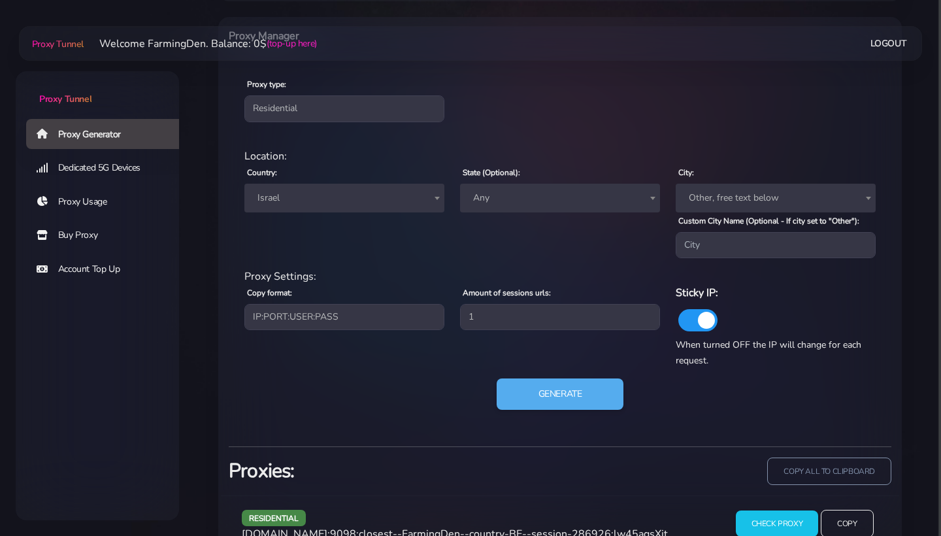 This screenshot has width=941, height=536. What do you see at coordinates (108, 235) in the screenshot?
I see `a: Buy Proxy` at bounding box center [108, 235].